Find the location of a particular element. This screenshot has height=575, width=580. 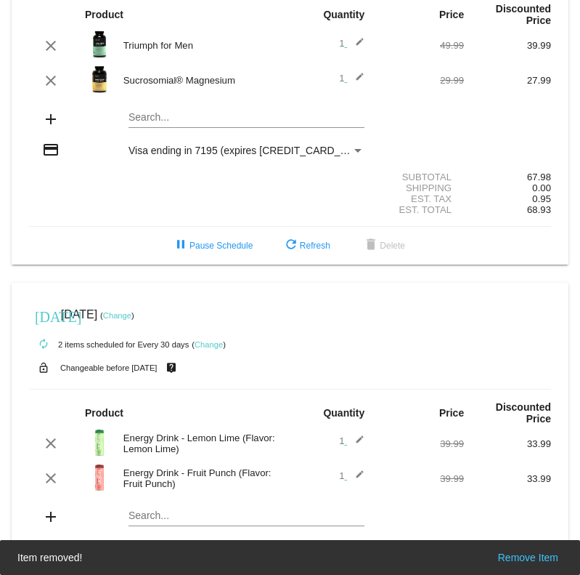

mat-icon: pause is located at coordinates (181, 246).